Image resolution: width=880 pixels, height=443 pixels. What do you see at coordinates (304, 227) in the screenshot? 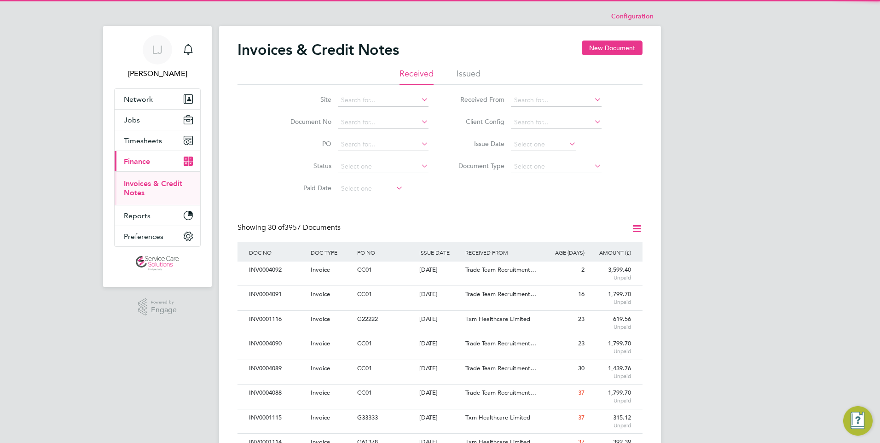
I see `span: 3957 Documents` at bounding box center [304, 227].